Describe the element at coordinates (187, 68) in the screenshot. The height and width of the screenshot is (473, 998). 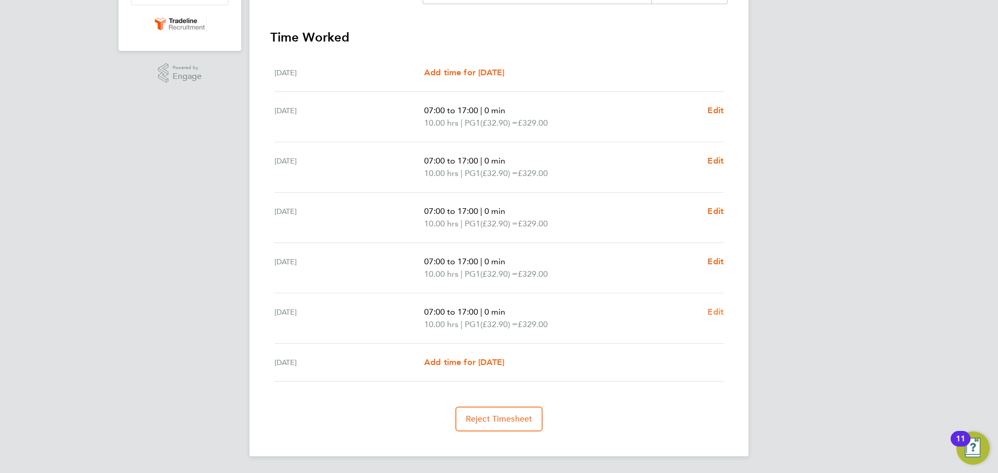
I see `span: Powered by` at that location.